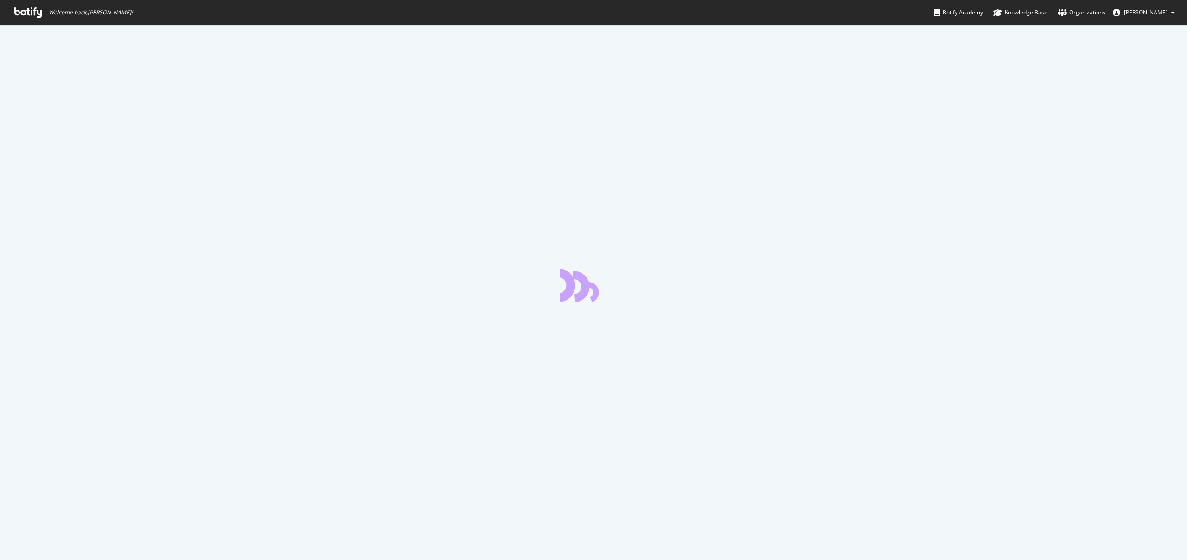 The height and width of the screenshot is (560, 1187). What do you see at coordinates (1145, 12) in the screenshot?
I see `span: Julien Crenn` at bounding box center [1145, 12].